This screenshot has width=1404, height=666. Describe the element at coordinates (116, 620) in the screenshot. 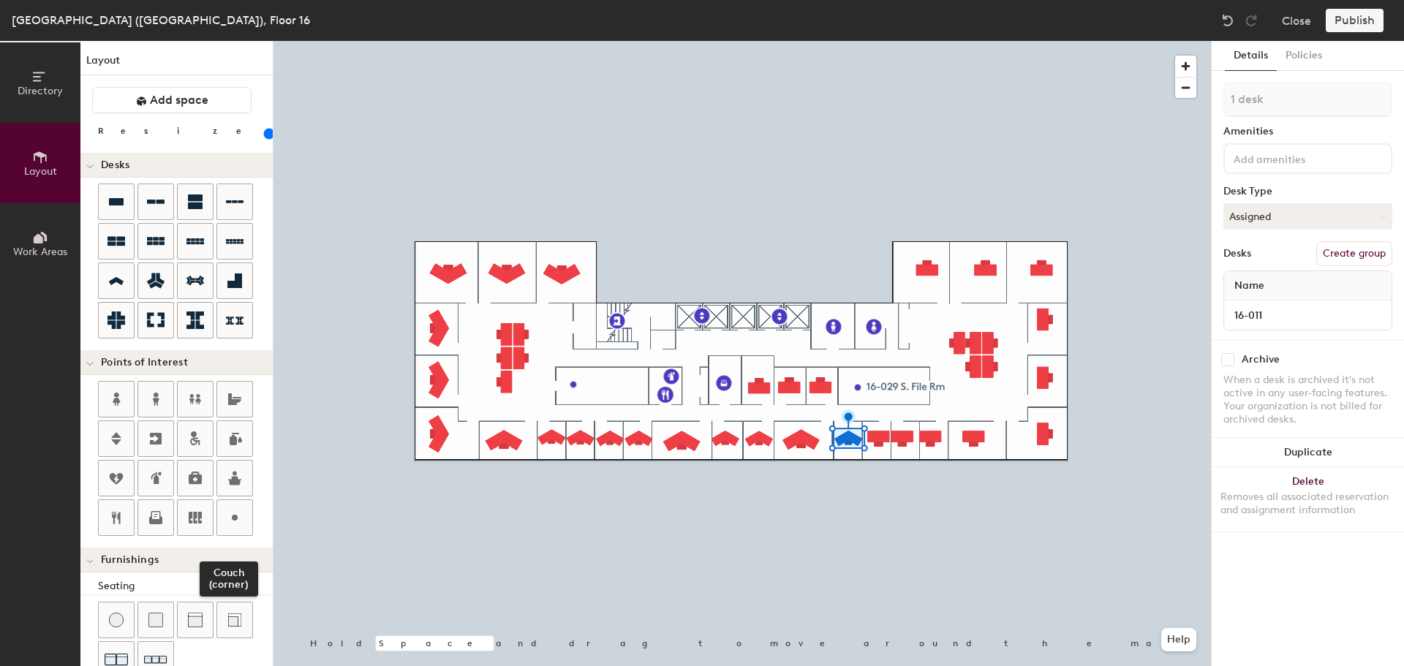

I see `button: Stool` at that location.